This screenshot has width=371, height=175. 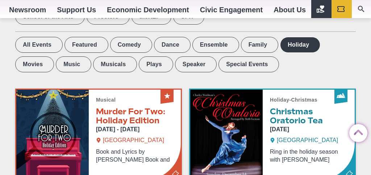 What do you see at coordinates (216, 45) in the screenshot?
I see `label: Ensemble` at bounding box center [216, 45].